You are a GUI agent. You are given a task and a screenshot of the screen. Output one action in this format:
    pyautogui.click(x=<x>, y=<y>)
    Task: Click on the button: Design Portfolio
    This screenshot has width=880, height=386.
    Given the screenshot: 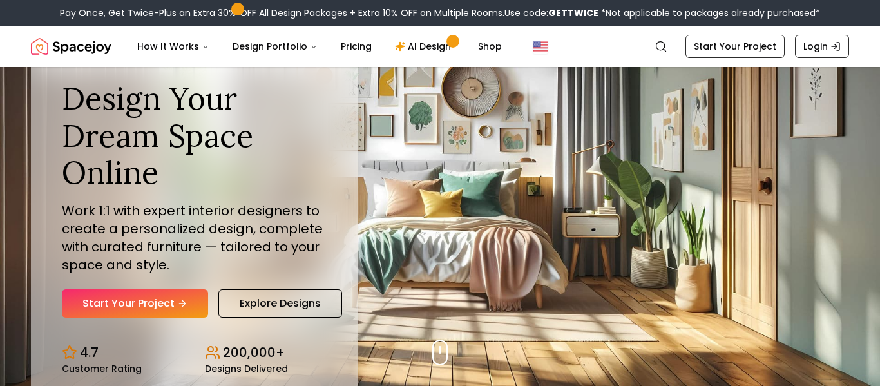 What is the action you would take?
    pyautogui.click(x=275, y=46)
    